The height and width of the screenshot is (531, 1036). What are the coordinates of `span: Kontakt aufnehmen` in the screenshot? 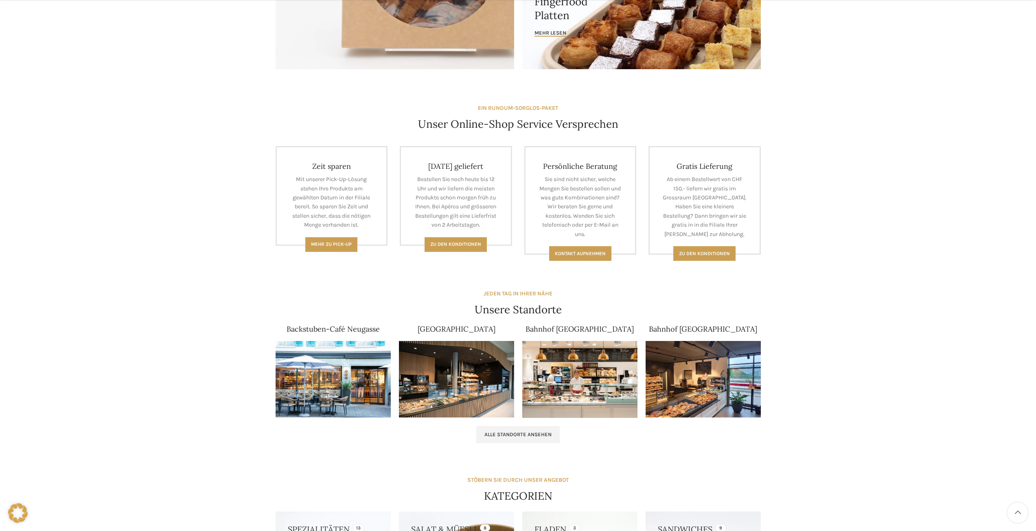 It's located at (580, 254).